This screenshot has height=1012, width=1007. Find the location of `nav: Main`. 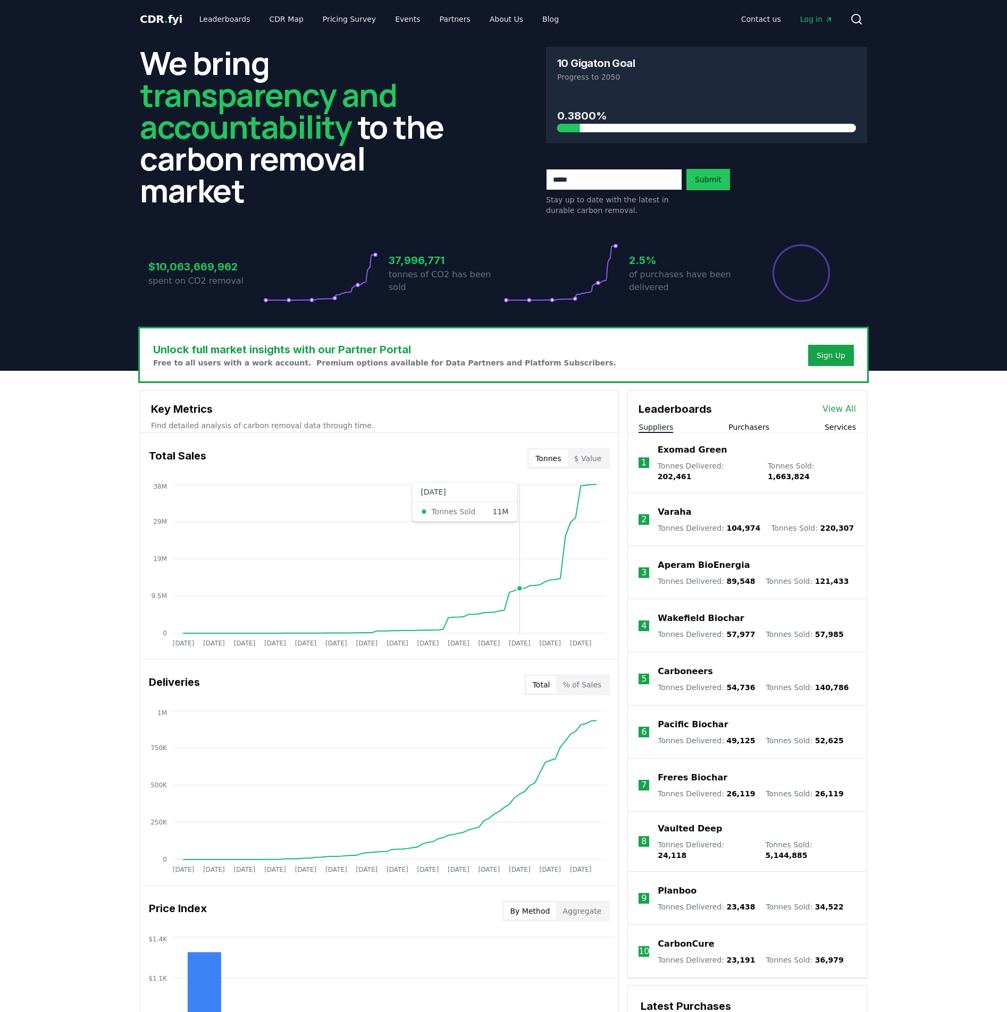

nav: Main is located at coordinates (787, 19).